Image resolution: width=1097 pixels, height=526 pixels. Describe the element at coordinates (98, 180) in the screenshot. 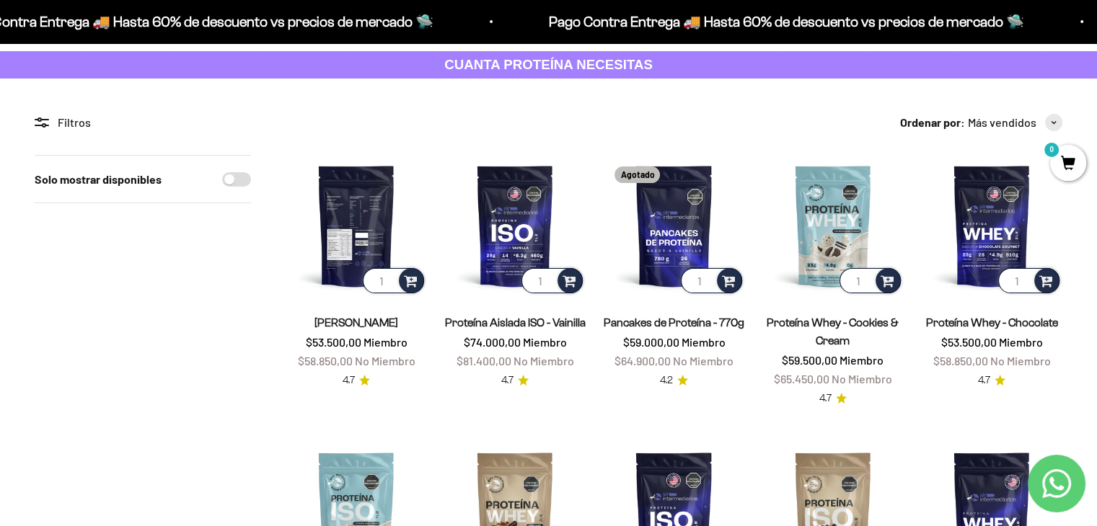

I see `label: Solo mostrar disponibles` at that location.